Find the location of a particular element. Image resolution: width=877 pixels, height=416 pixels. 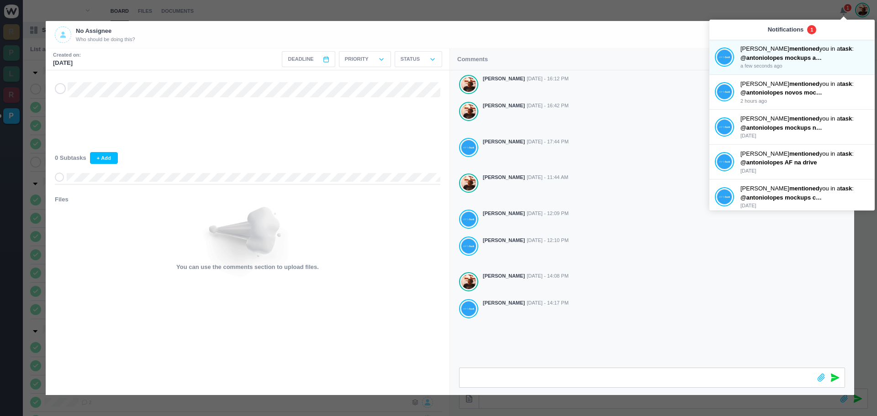

small: Created on: is located at coordinates (67, 55).